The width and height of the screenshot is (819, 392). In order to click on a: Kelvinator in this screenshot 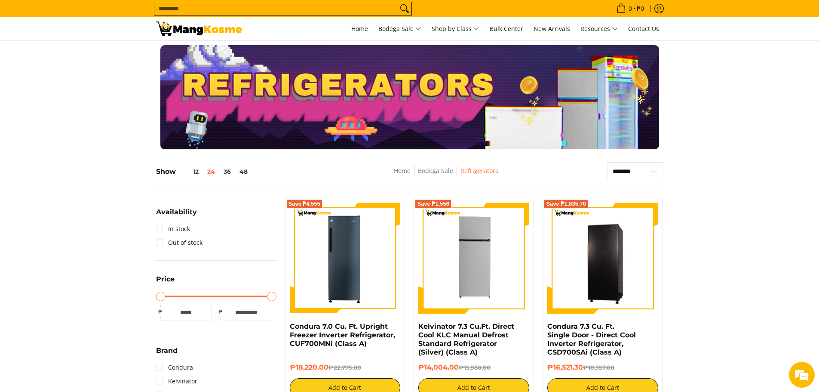, I will do `click(177, 381)`.